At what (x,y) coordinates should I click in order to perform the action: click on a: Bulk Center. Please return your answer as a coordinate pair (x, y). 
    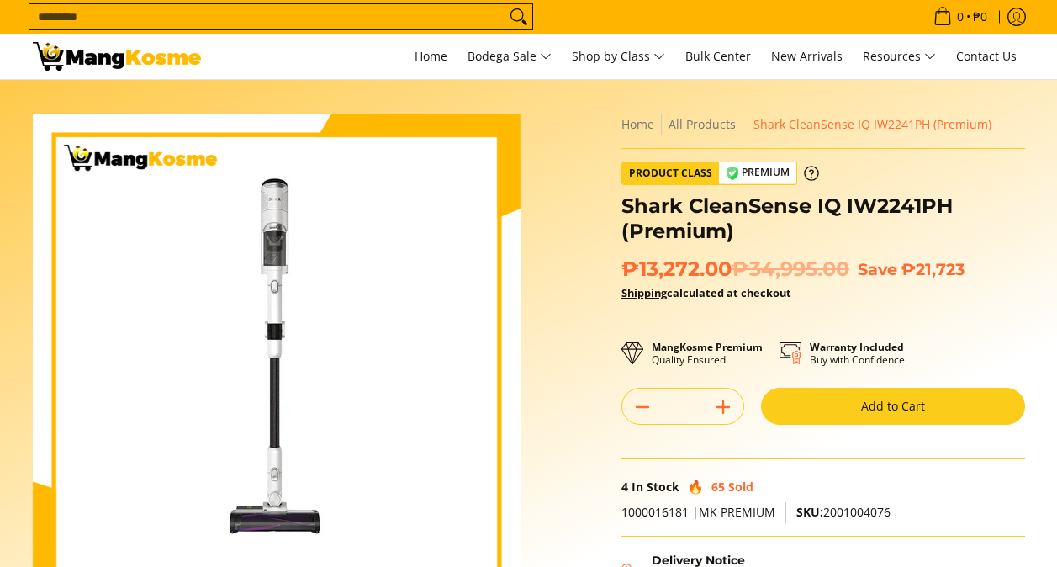
    Looking at the image, I should click on (718, 56).